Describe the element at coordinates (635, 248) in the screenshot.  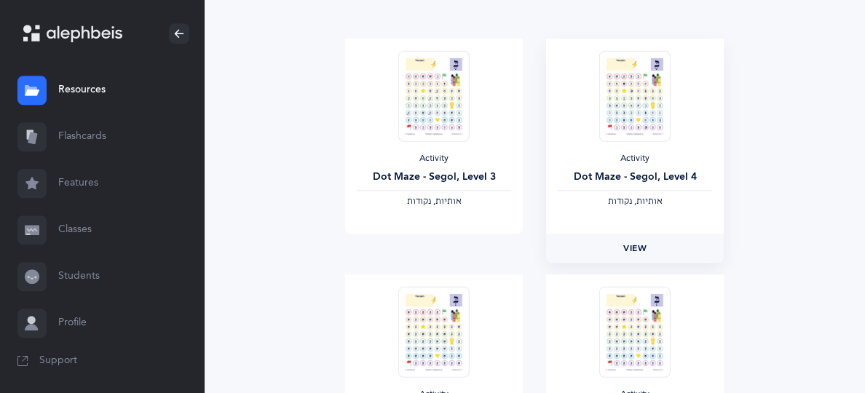
I see `a: View` at that location.